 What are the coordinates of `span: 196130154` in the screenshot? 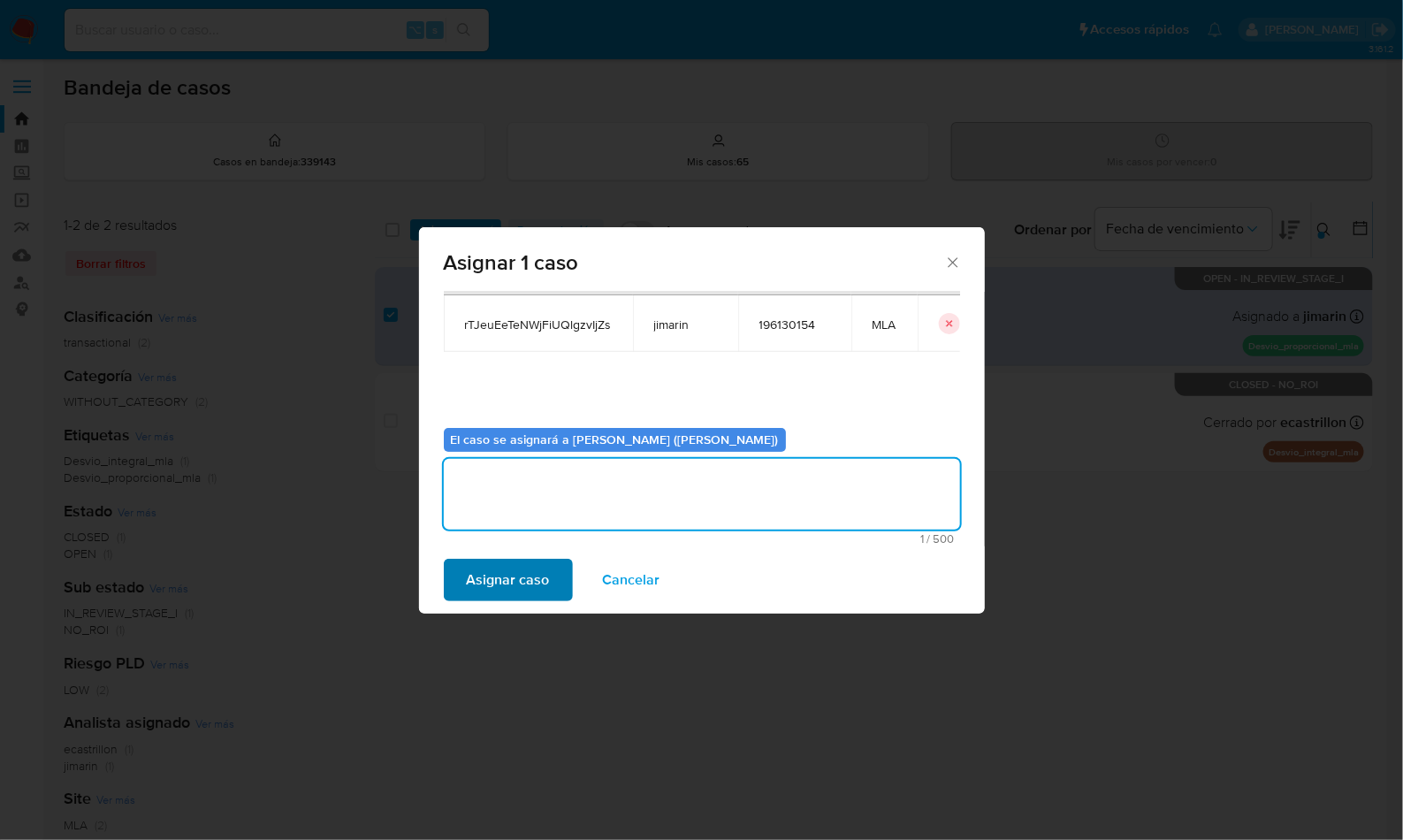 It's located at (795, 325).